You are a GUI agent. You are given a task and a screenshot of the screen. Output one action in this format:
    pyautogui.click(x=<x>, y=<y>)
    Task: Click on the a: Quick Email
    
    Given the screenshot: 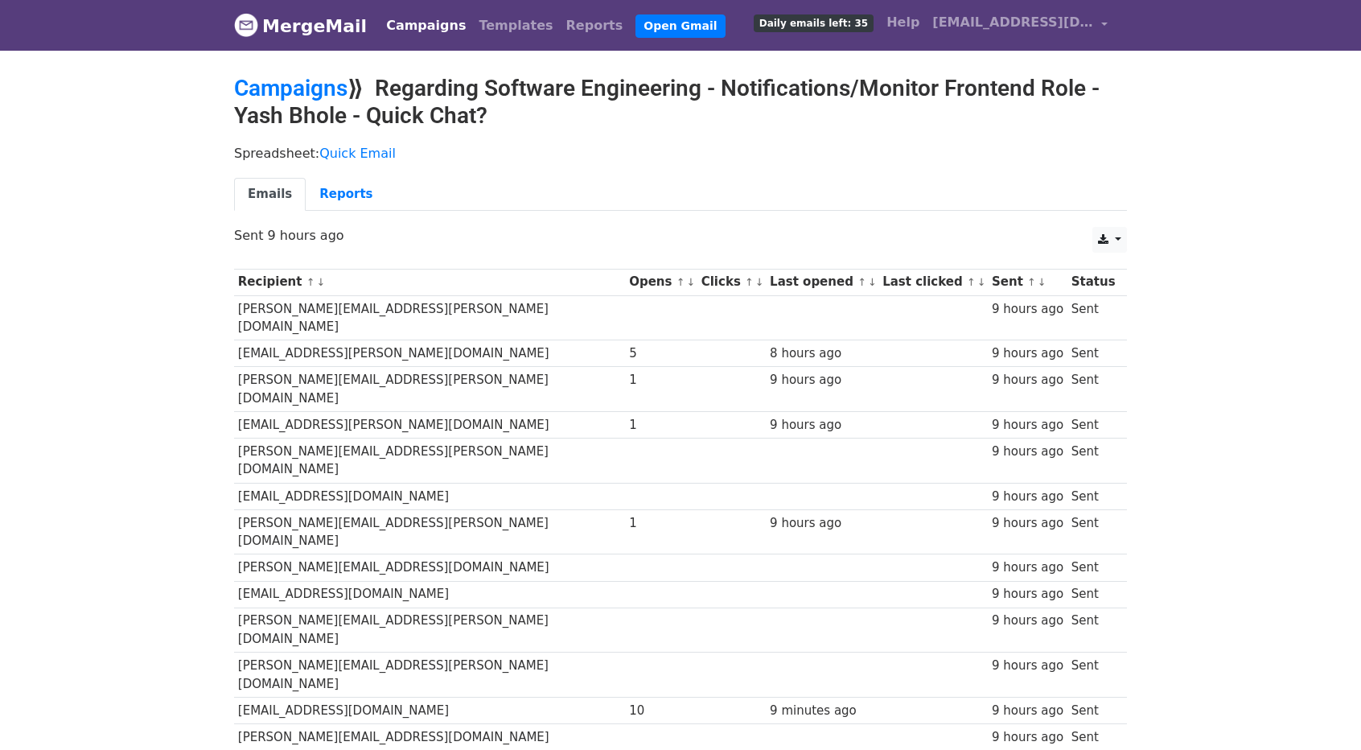 What is the action you would take?
    pyautogui.click(x=357, y=153)
    